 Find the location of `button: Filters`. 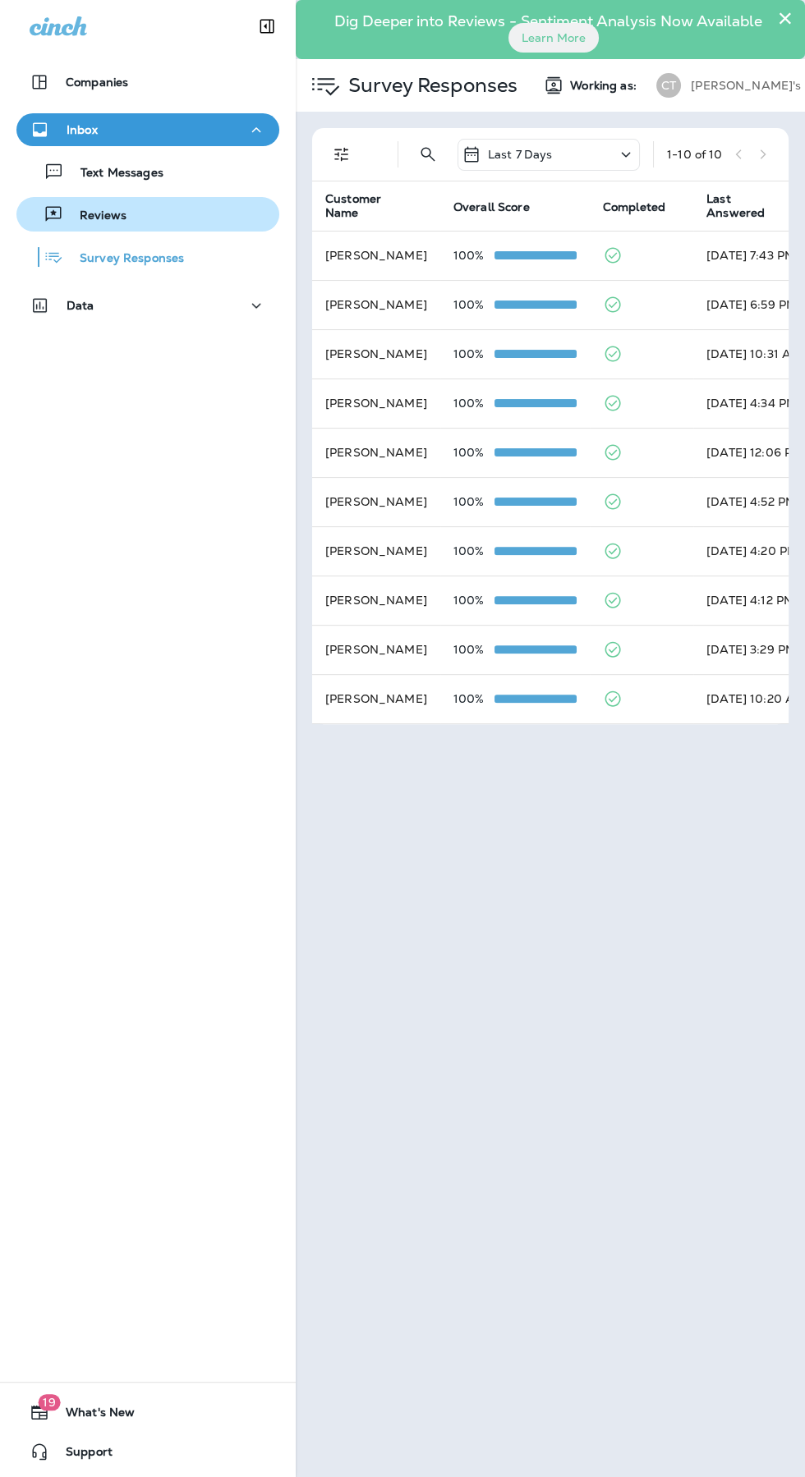

button: Filters is located at coordinates (342, 154).